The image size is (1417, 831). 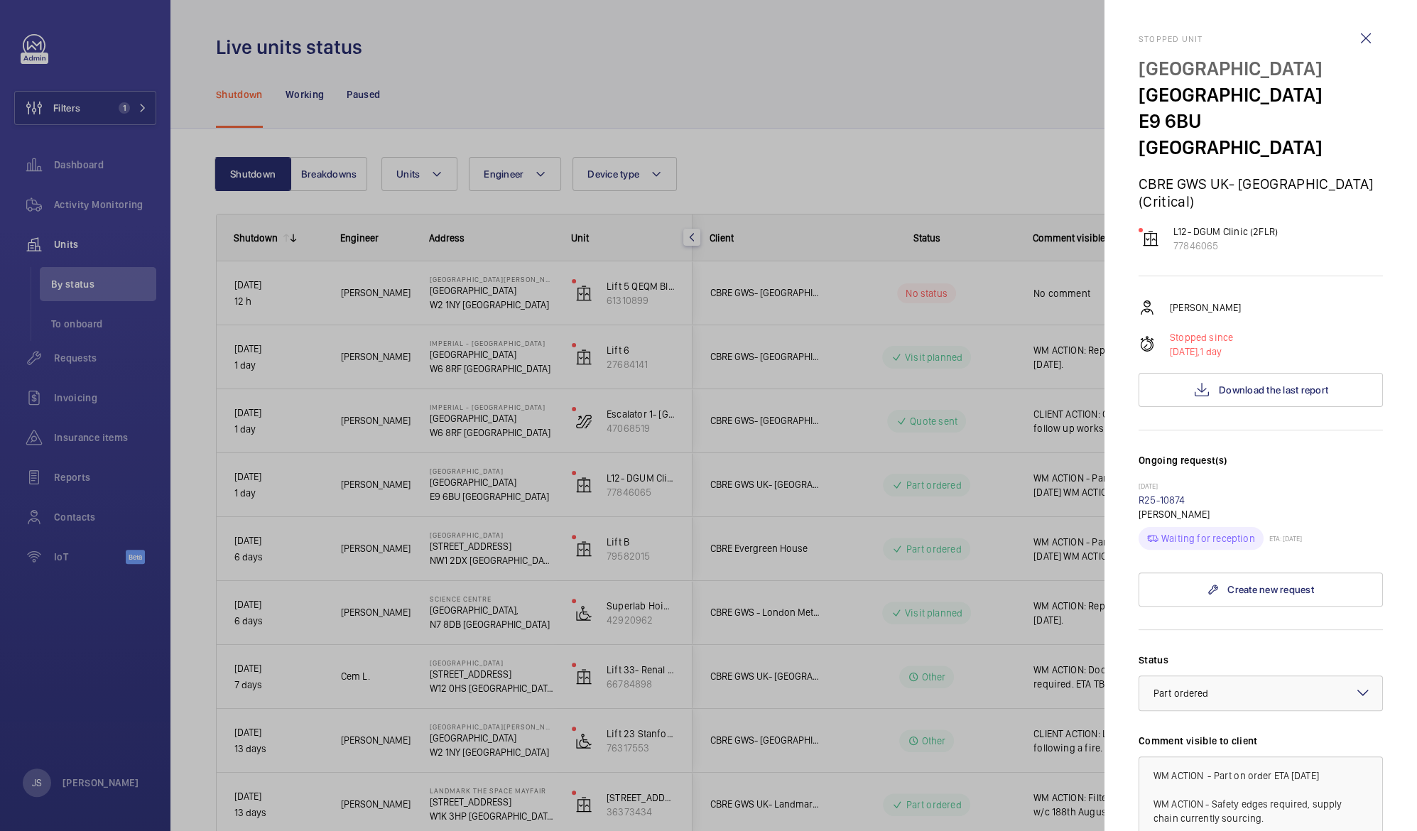 I want to click on p: Waiting for reception, so click(x=1208, y=538).